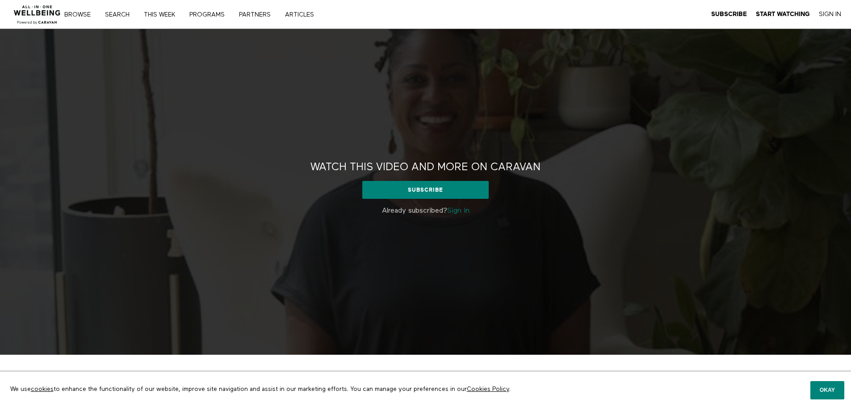 This screenshot has height=407, width=851. Describe the element at coordinates (783, 14) in the screenshot. I see `strong: Start Watching` at that location.